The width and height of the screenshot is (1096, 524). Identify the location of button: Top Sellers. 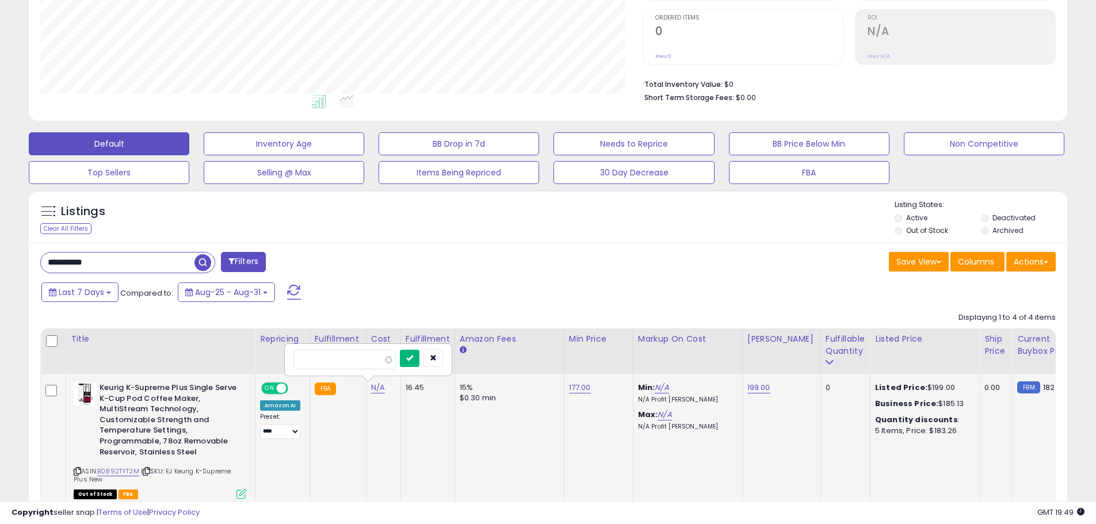
(109, 173).